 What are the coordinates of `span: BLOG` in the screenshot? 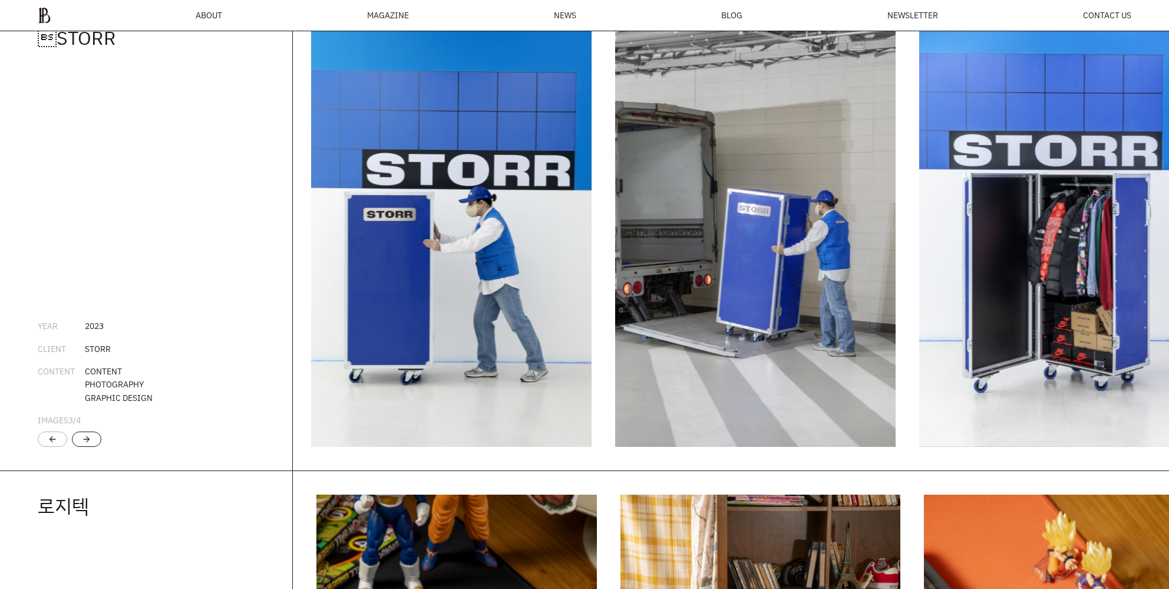 It's located at (732, 15).